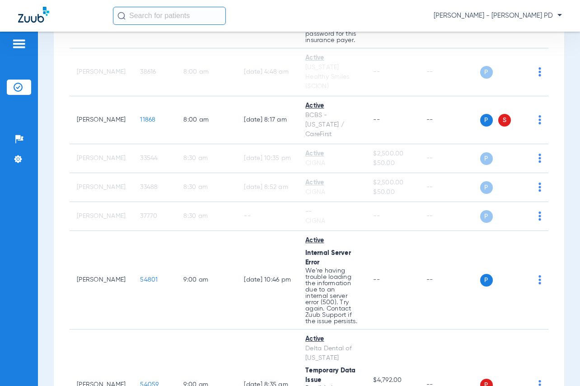  What do you see at coordinates (148, 120) in the screenshot?
I see `span: 11868` at bounding box center [148, 120].